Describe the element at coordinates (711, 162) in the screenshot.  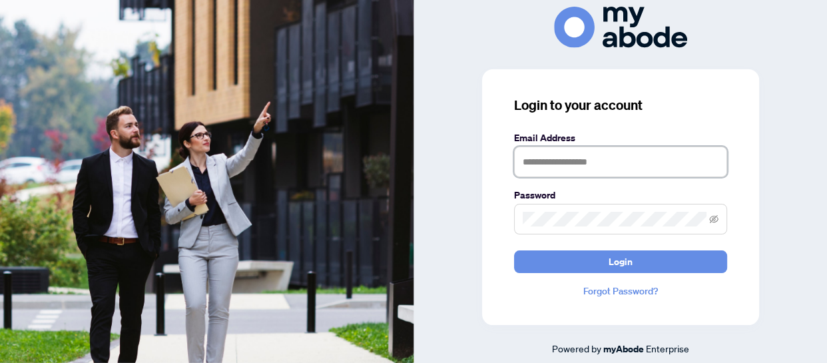
I see `keeper-lock: Open Keeper Popup` at that location.